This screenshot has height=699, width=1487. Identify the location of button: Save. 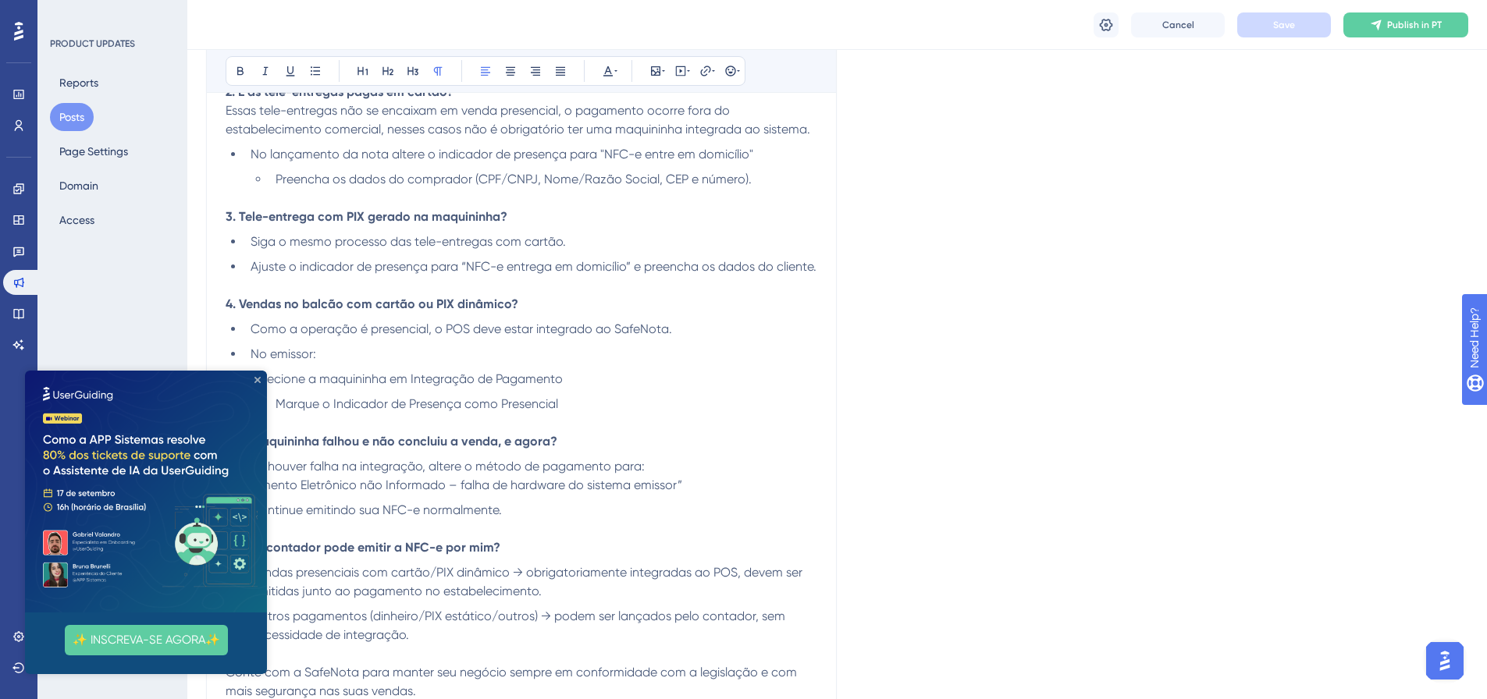
(1284, 25).